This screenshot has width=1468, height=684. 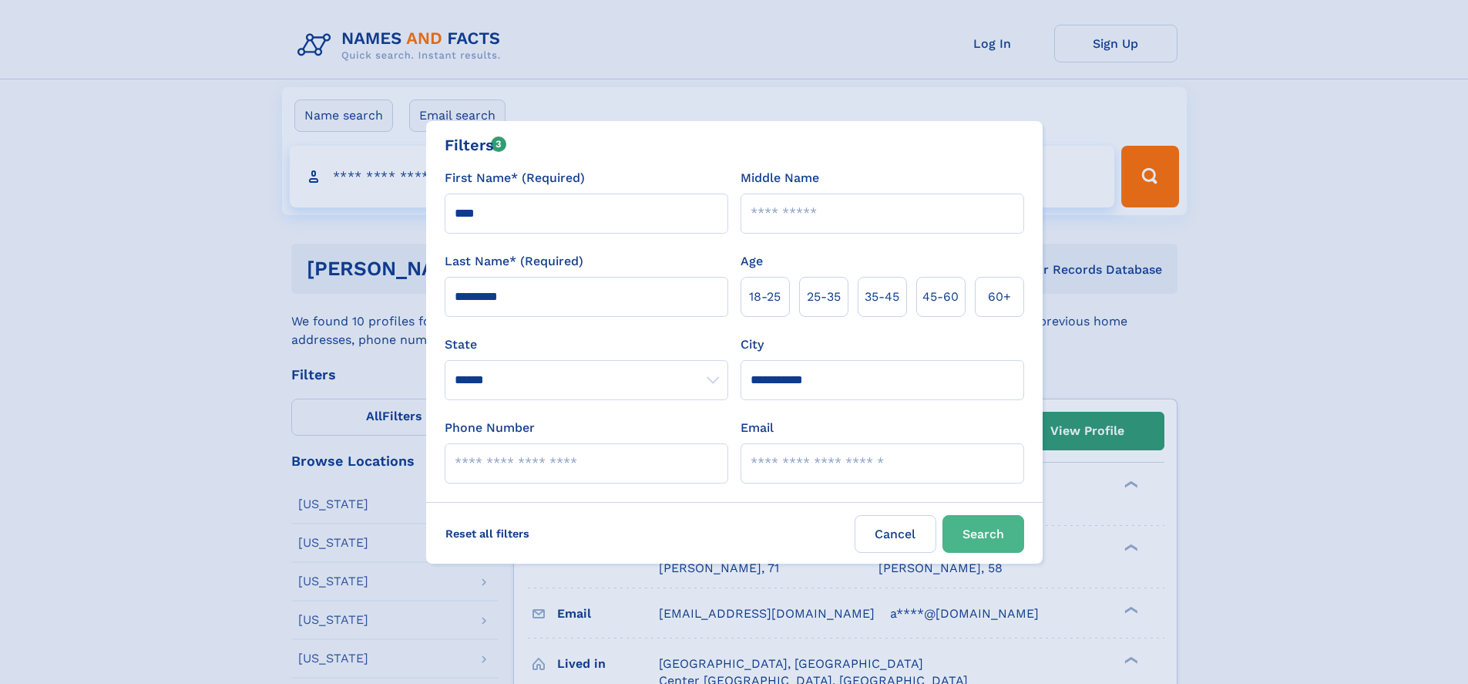 I want to click on span: 25‑35, so click(x=824, y=297).